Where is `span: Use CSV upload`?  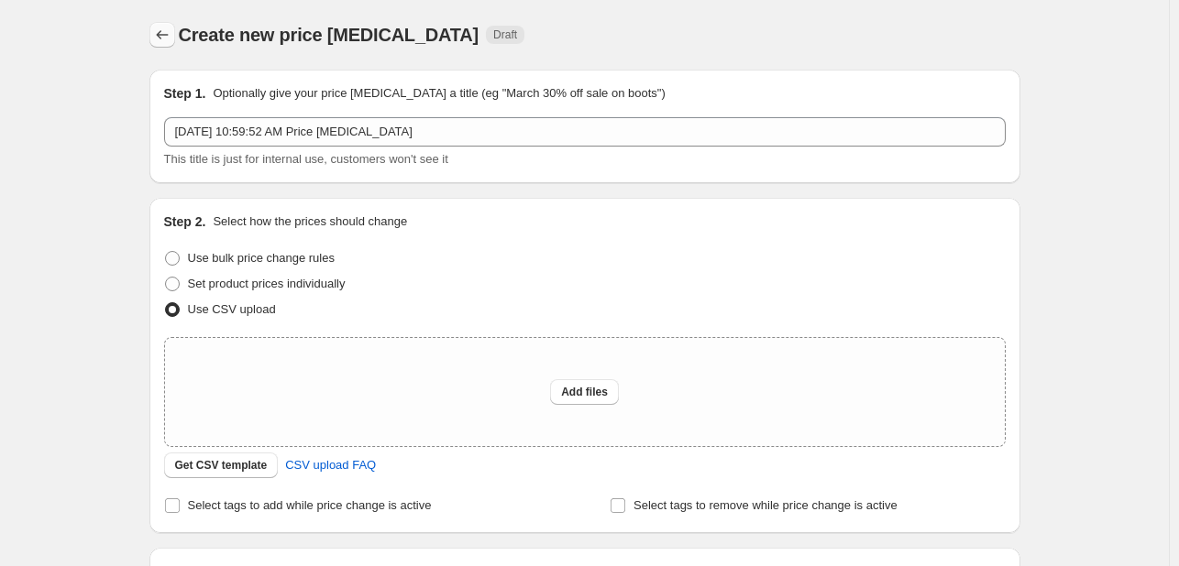 span: Use CSV upload is located at coordinates (232, 309).